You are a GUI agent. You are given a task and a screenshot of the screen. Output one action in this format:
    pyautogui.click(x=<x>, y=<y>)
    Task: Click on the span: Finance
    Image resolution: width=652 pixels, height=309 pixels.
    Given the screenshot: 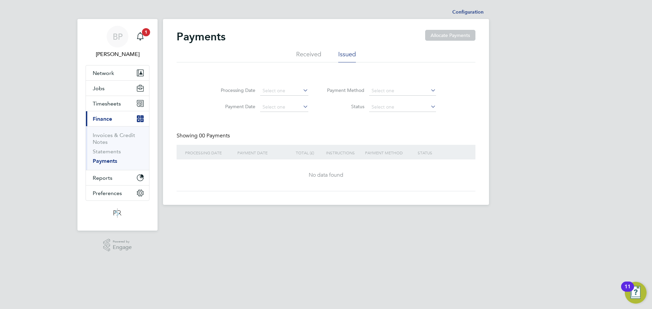 What is the action you would take?
    pyautogui.click(x=102, y=119)
    